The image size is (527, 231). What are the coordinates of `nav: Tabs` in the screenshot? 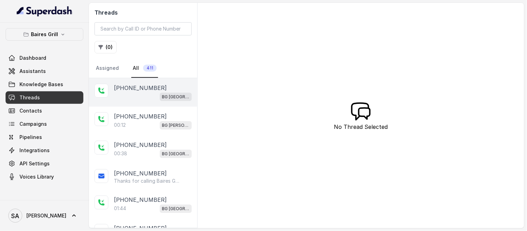 It's located at (143, 68).